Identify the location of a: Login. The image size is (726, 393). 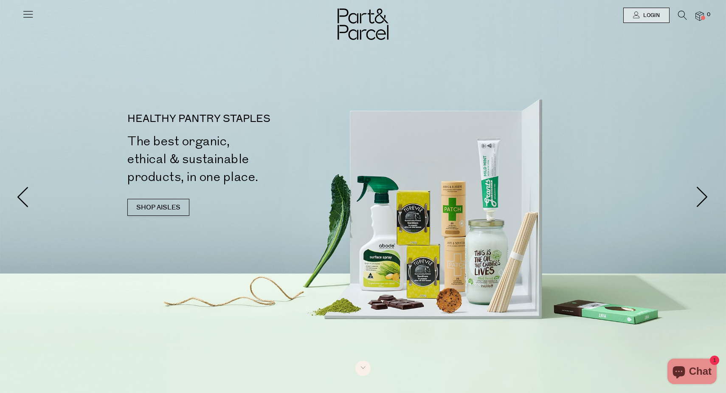
(646, 15).